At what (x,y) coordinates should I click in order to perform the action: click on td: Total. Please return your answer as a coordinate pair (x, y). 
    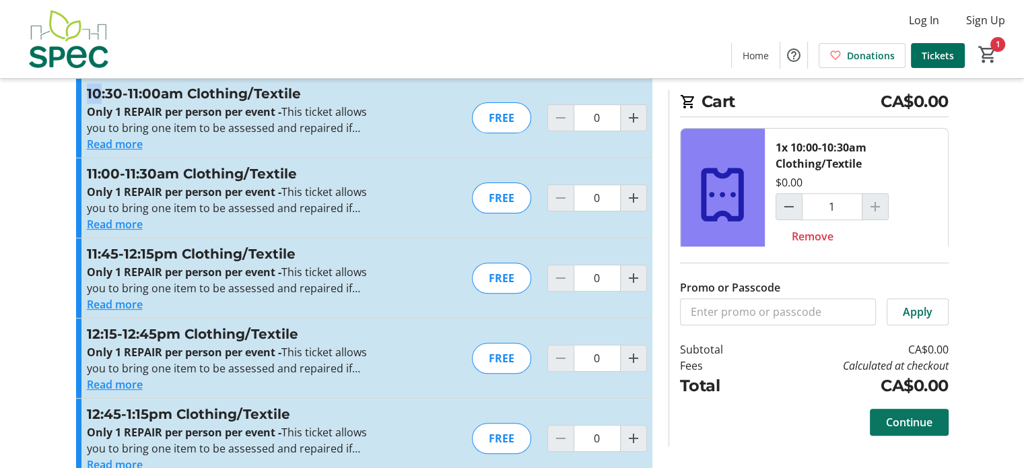
    Looking at the image, I should click on (719, 386).